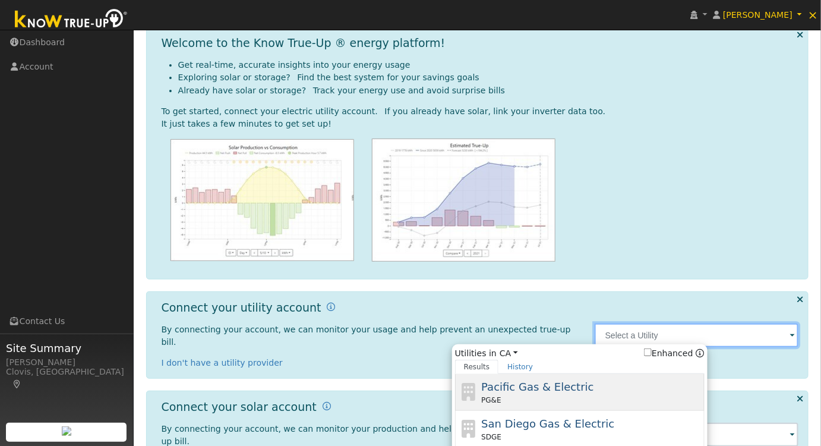  What do you see at coordinates (491, 400) in the screenshot?
I see `span: PG&E` at bounding box center [491, 400].